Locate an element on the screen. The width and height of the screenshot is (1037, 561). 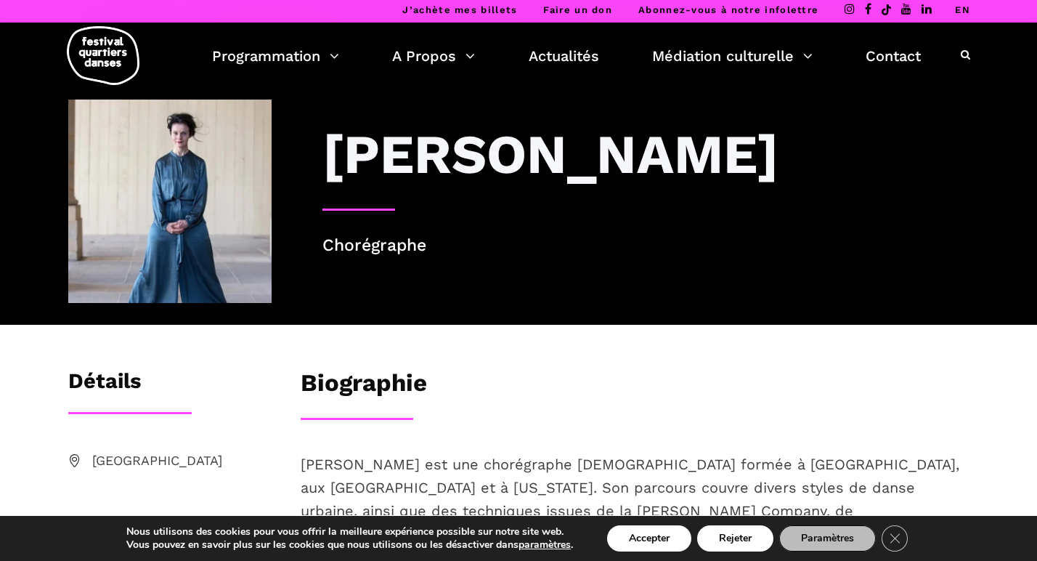
img: logo-fqd-med is located at coordinates (103, 55).